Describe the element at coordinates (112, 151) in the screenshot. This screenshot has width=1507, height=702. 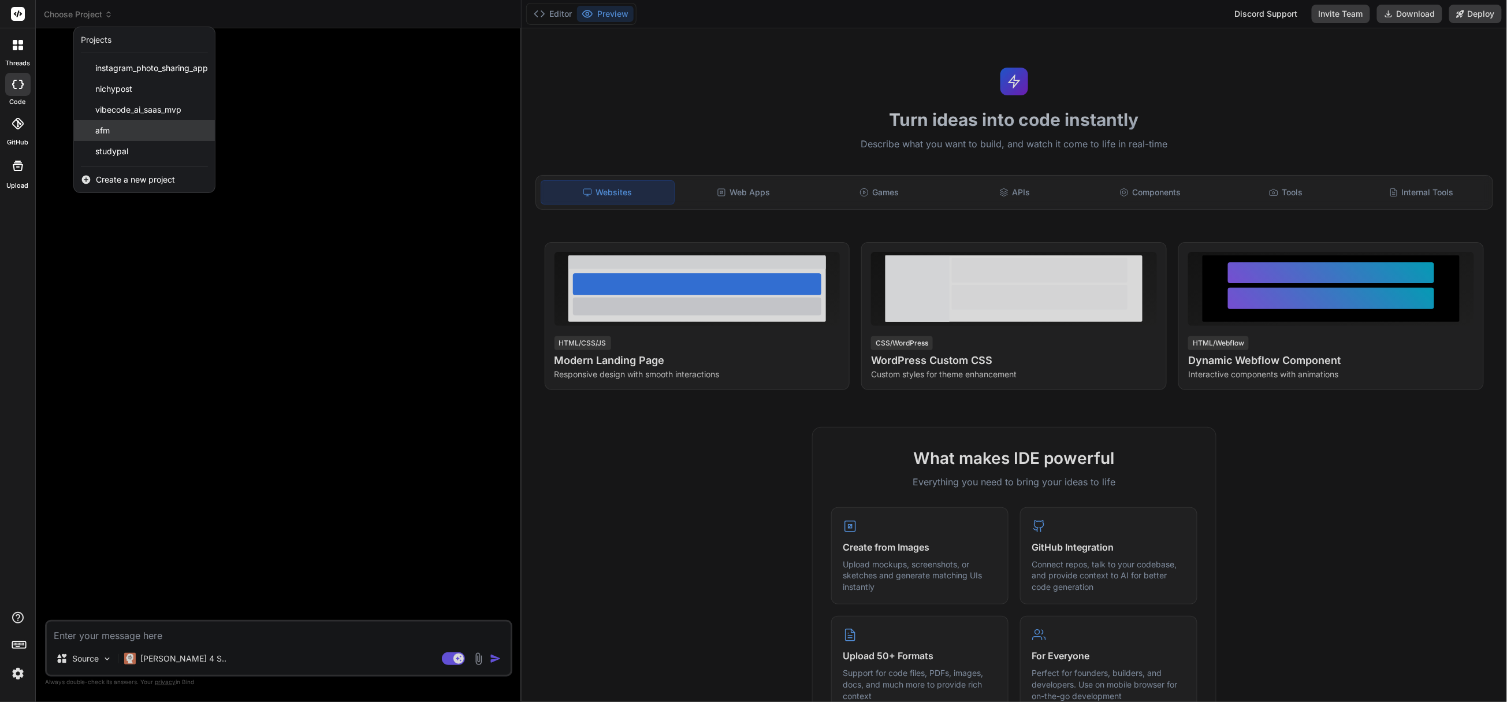
I see `span: studypal` at that location.